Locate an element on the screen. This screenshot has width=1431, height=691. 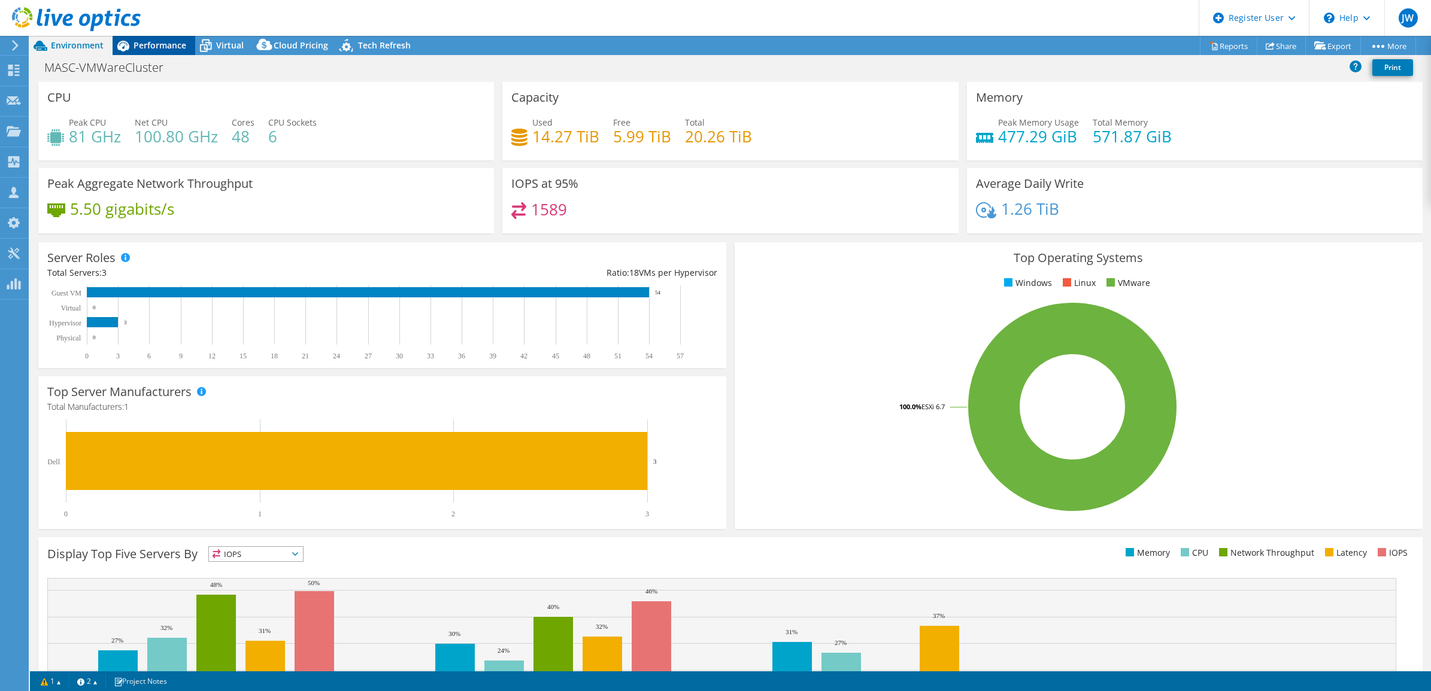
h3: Capacity is located at coordinates (535, 98).